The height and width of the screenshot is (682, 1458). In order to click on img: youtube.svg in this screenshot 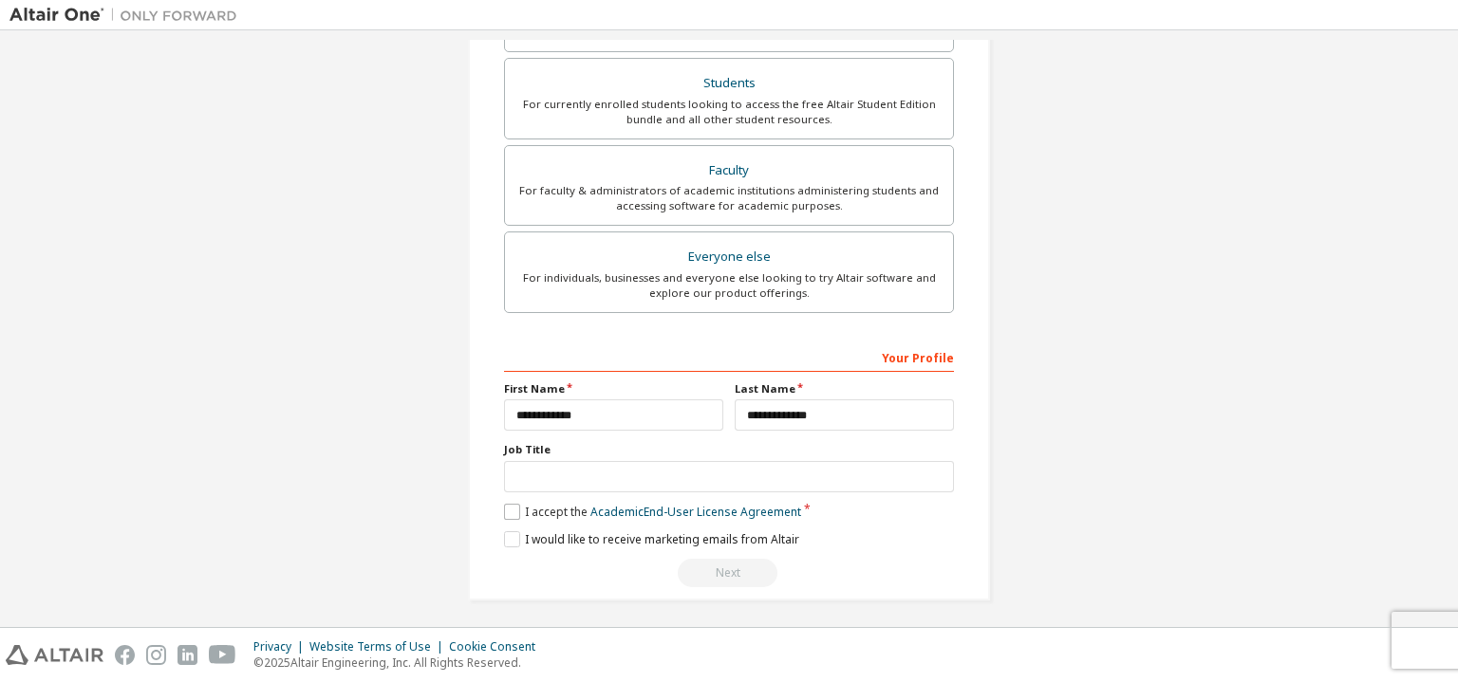, I will do `click(222, 655)`.